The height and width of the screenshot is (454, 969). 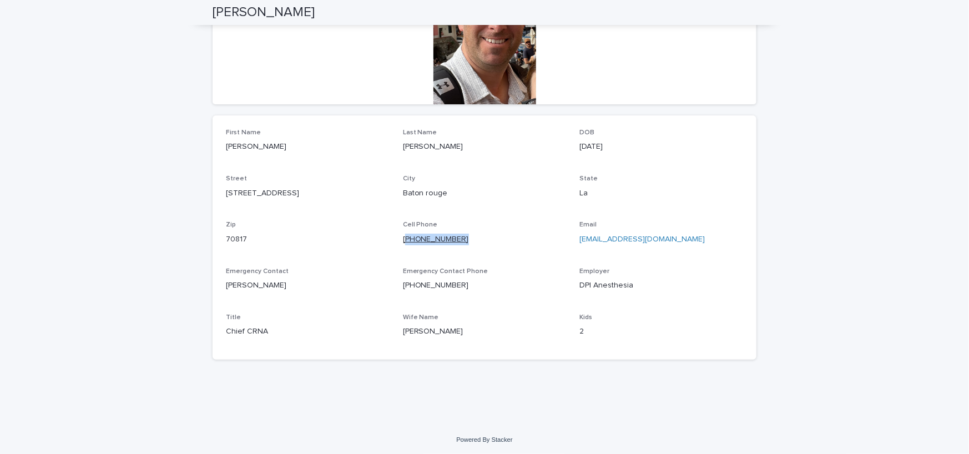 I want to click on a: Powered By Stacker, so click(x=484, y=440).